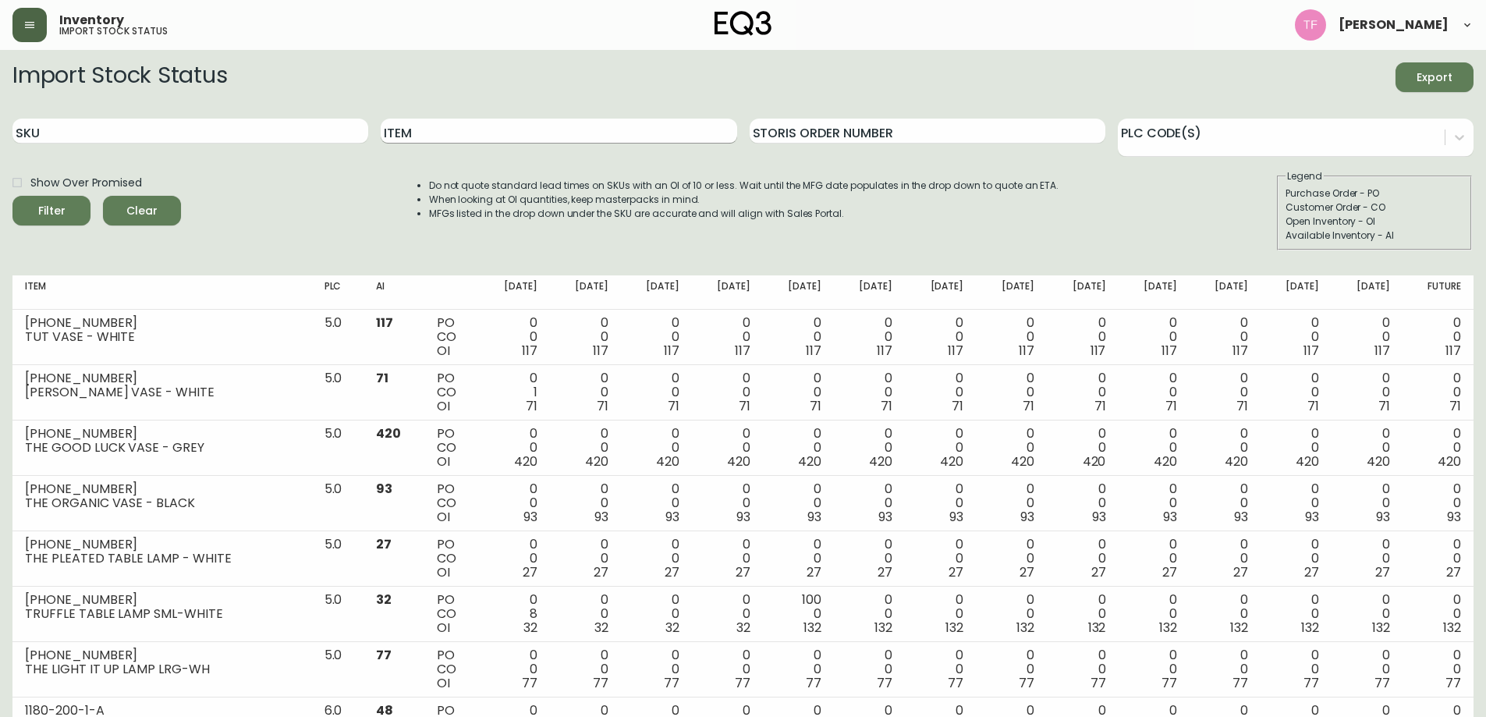  What do you see at coordinates (162, 293) in the screenshot?
I see `th: Item` at bounding box center [162, 293].